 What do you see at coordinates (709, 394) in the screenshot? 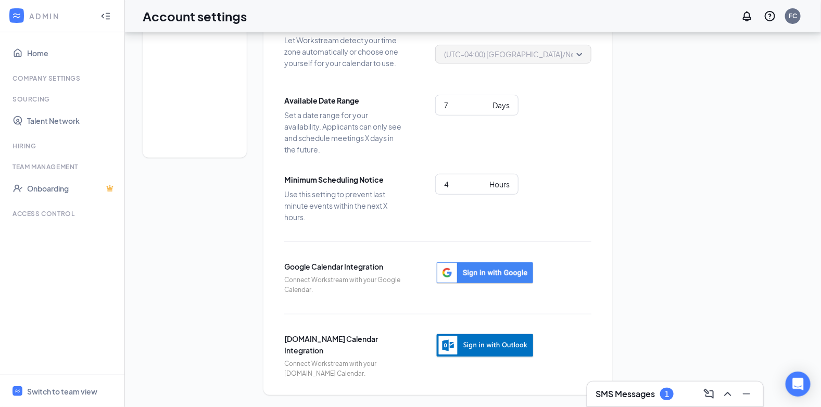
I see `button: ComposeMessage` at bounding box center [709, 394].